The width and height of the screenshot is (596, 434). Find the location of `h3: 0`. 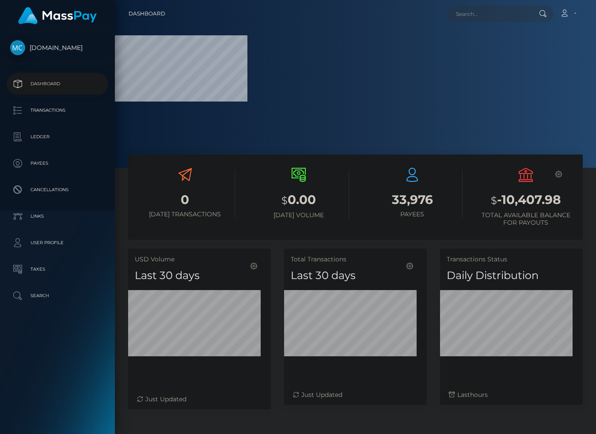

h3: 0 is located at coordinates (185, 200).